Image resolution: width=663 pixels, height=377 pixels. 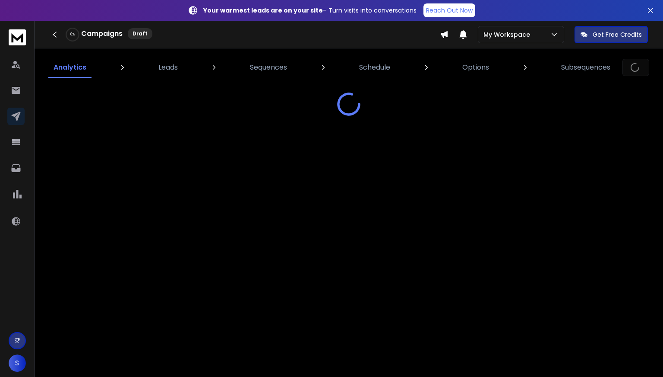 What do you see at coordinates (586, 67) in the screenshot?
I see `p: Subsequences` at bounding box center [586, 67].